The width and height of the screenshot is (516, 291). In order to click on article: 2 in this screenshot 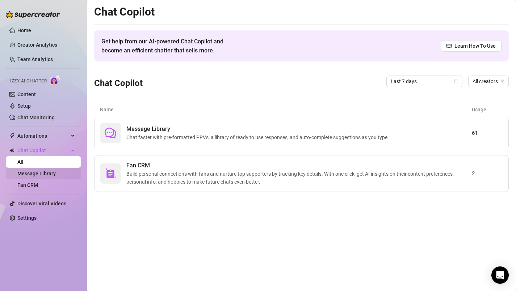, I will do `click(487, 174)`.